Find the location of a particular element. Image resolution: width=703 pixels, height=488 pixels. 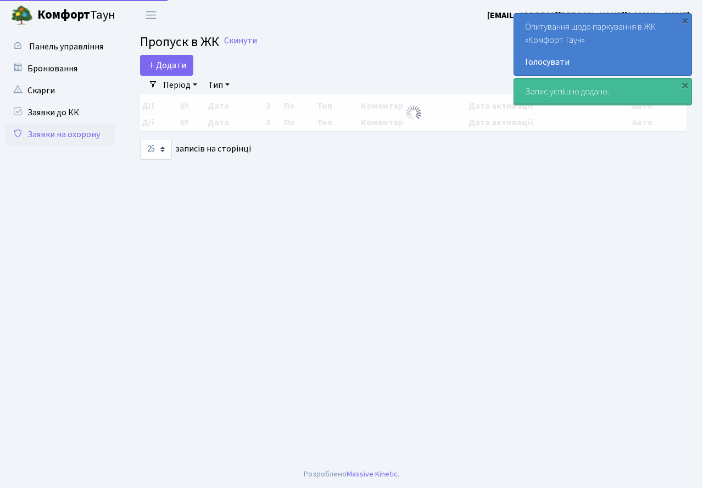

div: Запис успішно додано. is located at coordinates (602, 92).